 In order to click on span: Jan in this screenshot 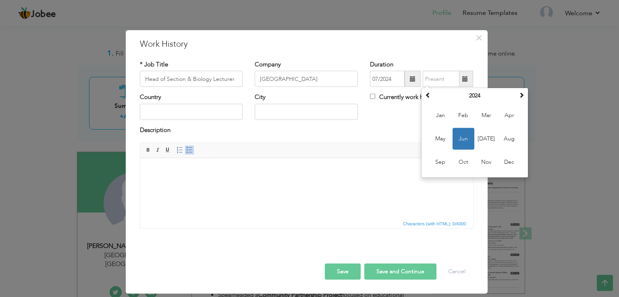, I will do `click(440, 116)`.